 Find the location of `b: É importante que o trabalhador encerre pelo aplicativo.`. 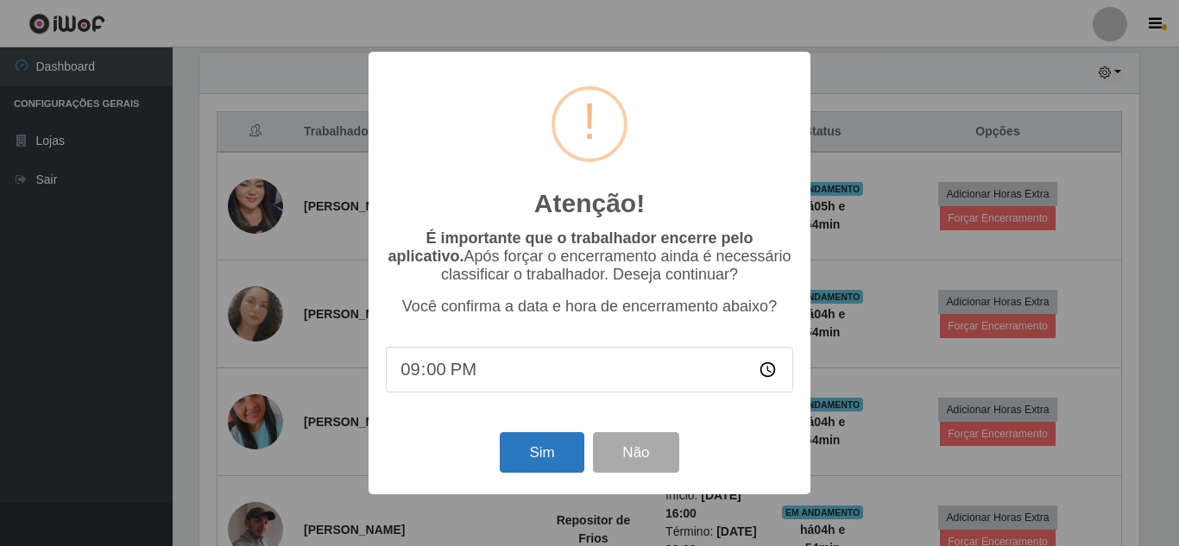

b: É importante que o trabalhador encerre pelo aplicativo. is located at coordinates (569, 247).